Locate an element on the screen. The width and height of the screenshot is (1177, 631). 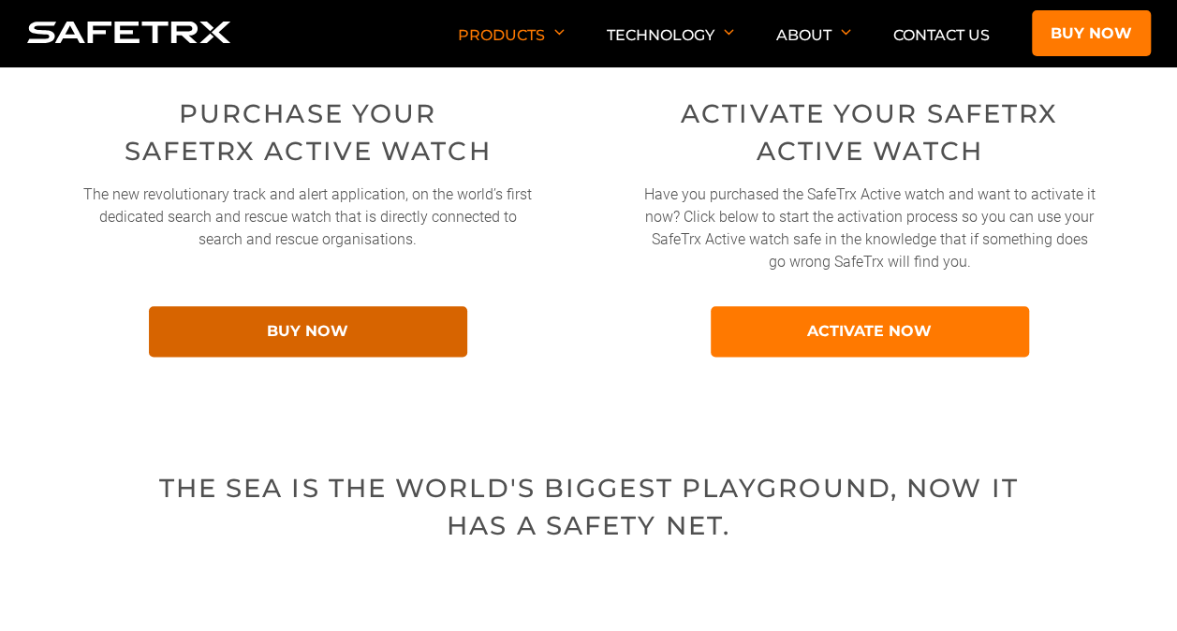
p: The new revolutionary track and alert application, on the world’s first dedicated search and resc... is located at coordinates (308, 228).